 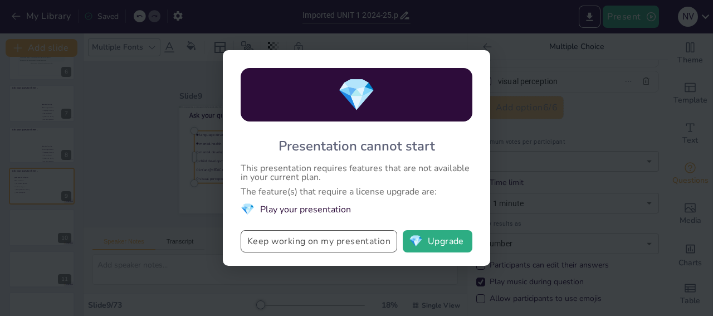 What do you see at coordinates (356, 191) in the screenshot?
I see `div: The feature(s) that require a license upgrade are:` at bounding box center [356, 191].